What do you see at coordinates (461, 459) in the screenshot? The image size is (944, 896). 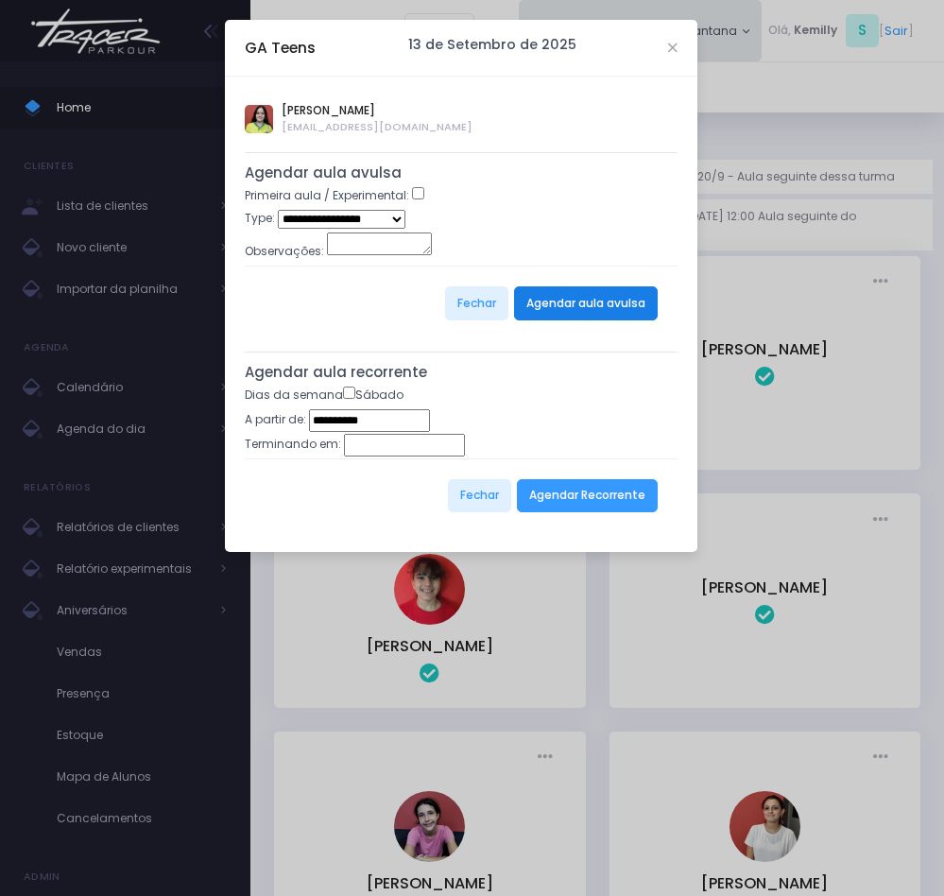 I see `form: Dias da semana` at bounding box center [461, 459].